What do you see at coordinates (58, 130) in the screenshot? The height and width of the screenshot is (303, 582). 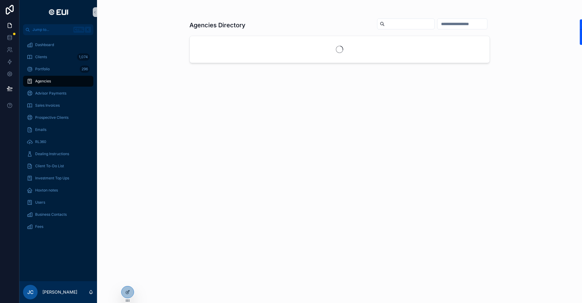 I see `a: Emails` at bounding box center [58, 130].